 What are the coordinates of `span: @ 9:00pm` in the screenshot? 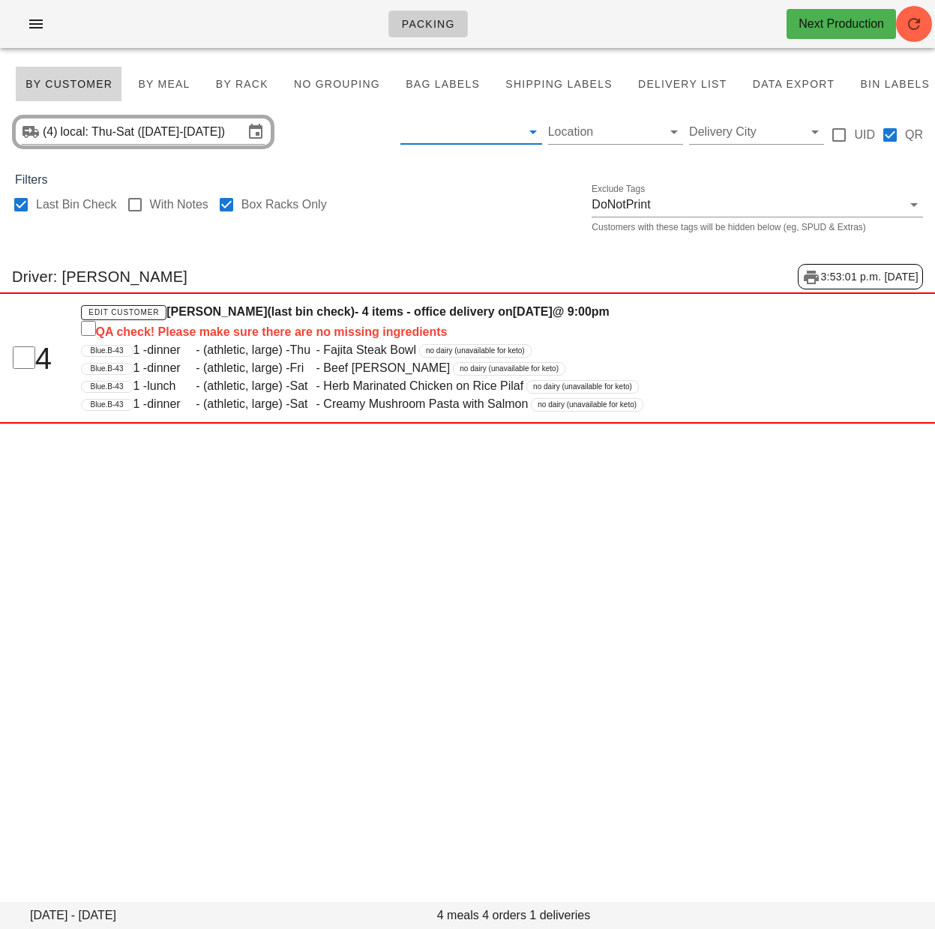 It's located at (581, 311).